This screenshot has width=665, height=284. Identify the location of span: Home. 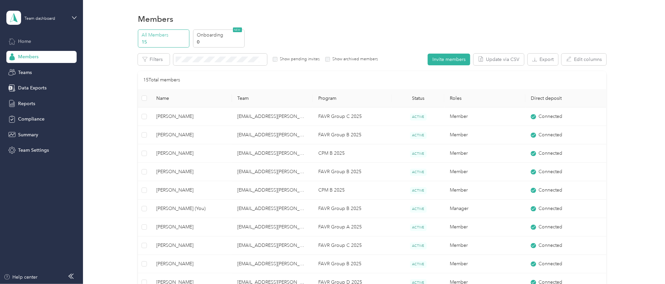
(24, 41).